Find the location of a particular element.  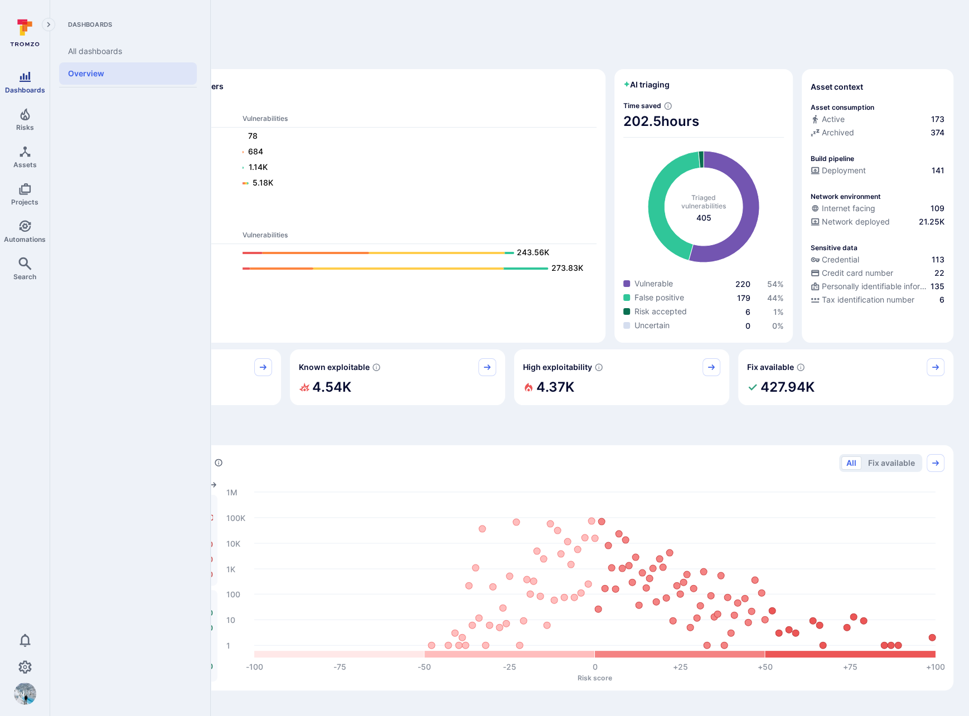

text: 100 is located at coordinates (233, 594).